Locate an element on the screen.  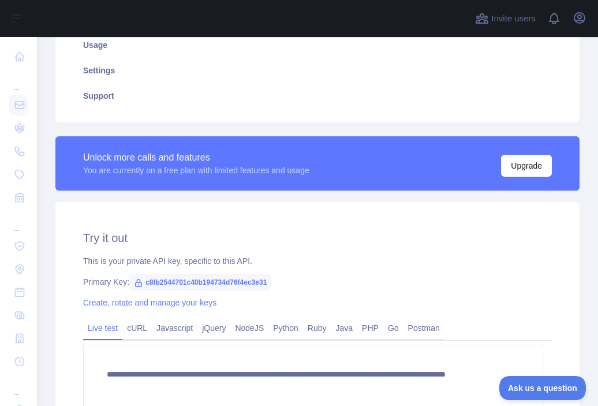
a: Python is located at coordinates (286, 328).